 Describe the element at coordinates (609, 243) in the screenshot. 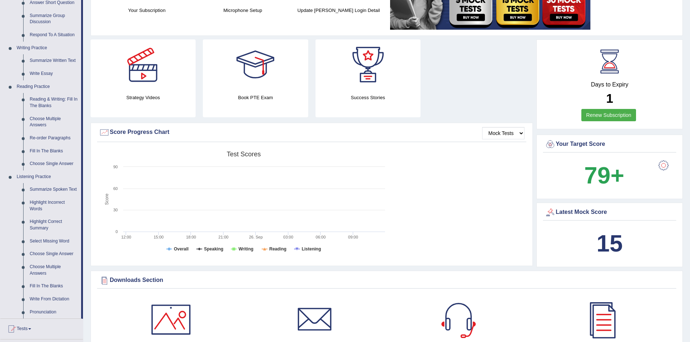

I see `b: 15` at that location.